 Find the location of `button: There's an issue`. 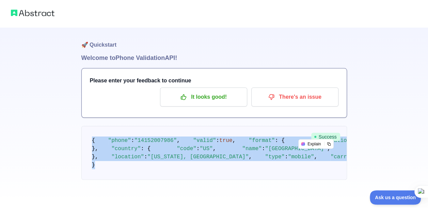

button: There's an issue is located at coordinates (295, 97).